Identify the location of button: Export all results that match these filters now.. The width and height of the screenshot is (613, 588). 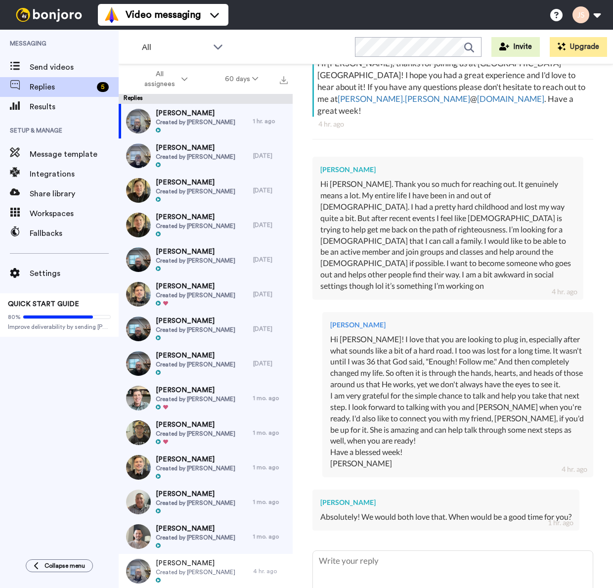
(284, 79).